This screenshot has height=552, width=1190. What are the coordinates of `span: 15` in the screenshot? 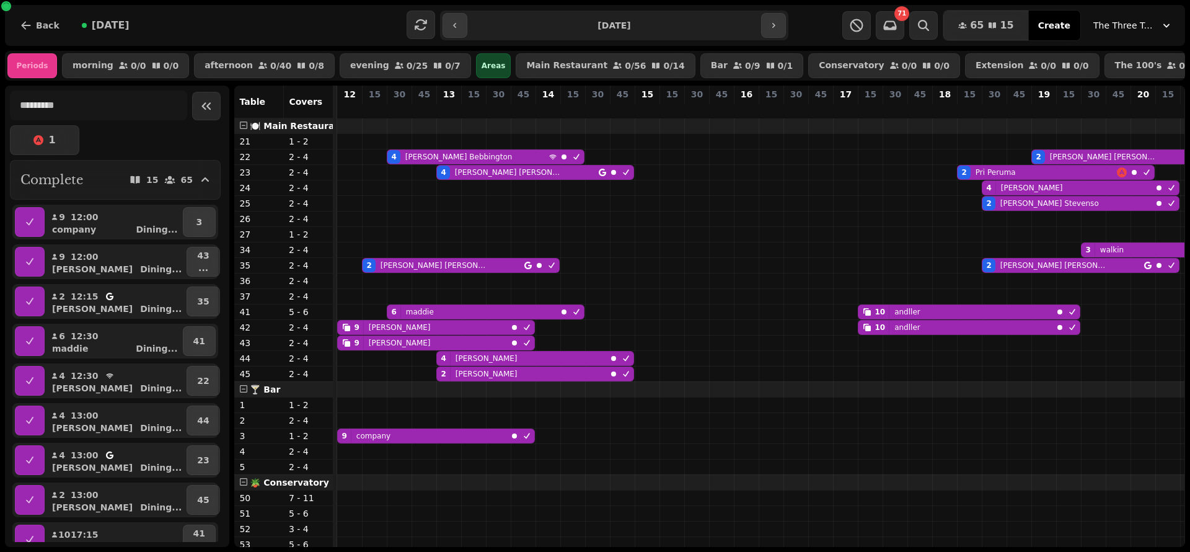 It's located at (1007, 25).